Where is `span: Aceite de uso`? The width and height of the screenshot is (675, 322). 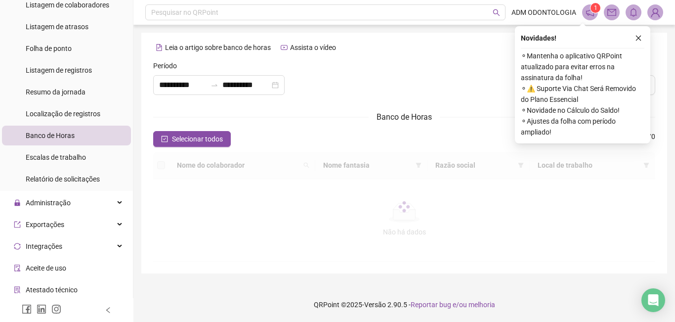
span: Aceite de uso is located at coordinates (46, 268).